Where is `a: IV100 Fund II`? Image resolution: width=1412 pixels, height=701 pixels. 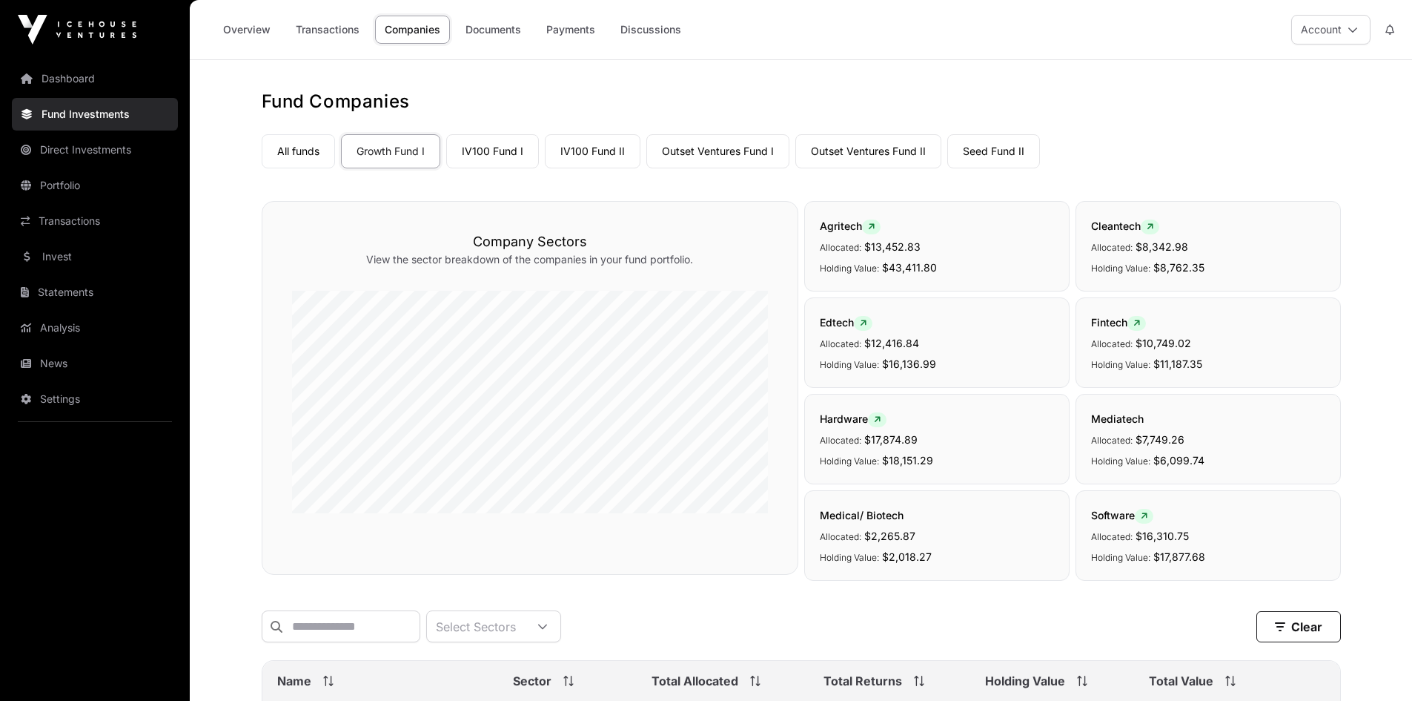 a: IV100 Fund II is located at coordinates (592, 151).